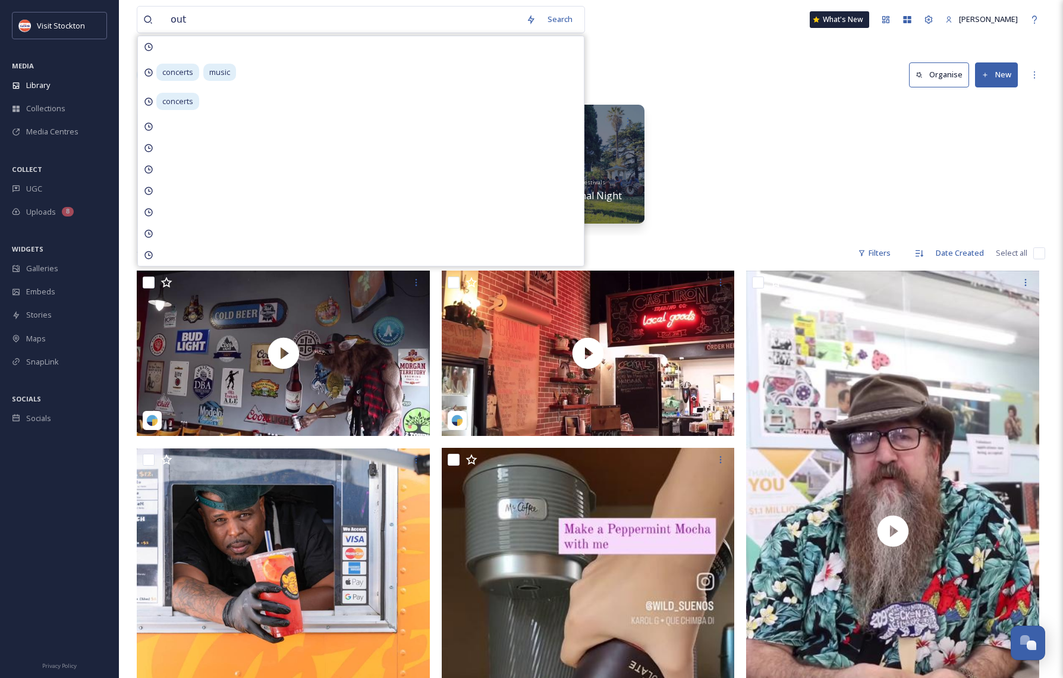 This screenshot has width=1063, height=678. I want to click on a: Privacy Policy, so click(59, 665).